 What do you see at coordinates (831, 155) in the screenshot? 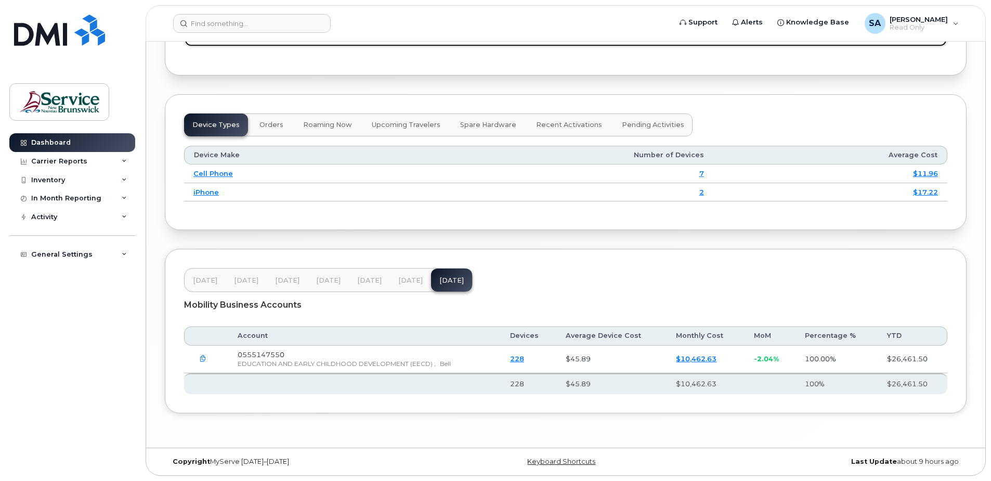
I see `th: Average Cost` at bounding box center [831, 155].